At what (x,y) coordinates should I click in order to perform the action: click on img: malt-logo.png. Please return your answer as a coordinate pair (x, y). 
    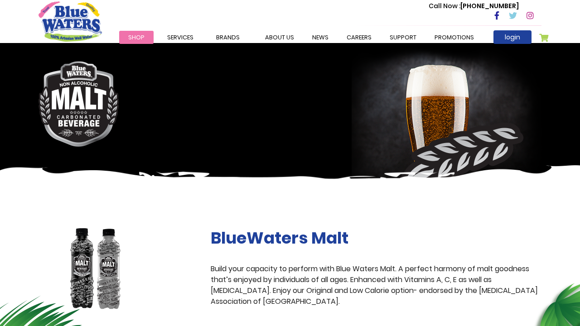
    Looking at the image, I should click on (79, 104).